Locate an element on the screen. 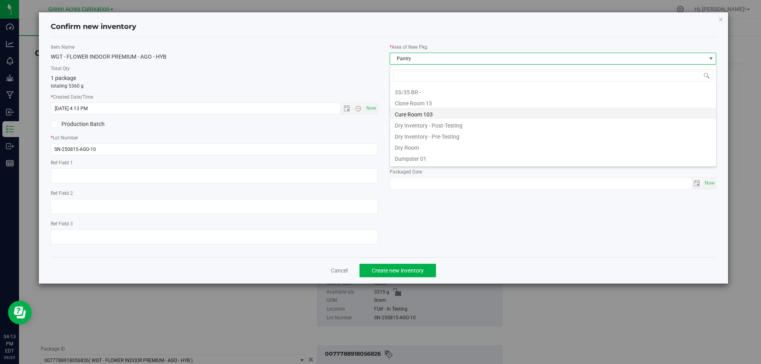  button: Create new inventory is located at coordinates (398, 271).